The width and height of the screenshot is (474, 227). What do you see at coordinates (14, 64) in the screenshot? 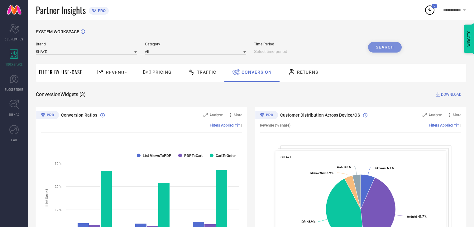
I see `span: WORKSPACE` at bounding box center [14, 64].